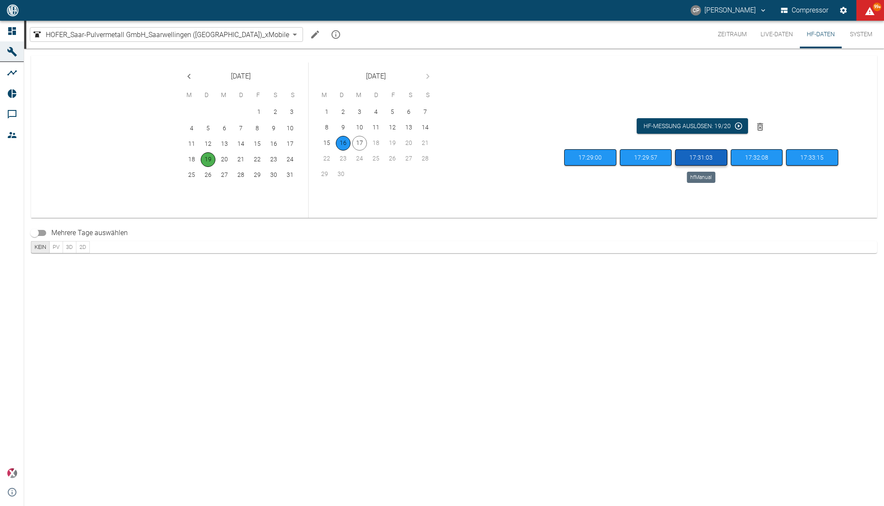 The height and width of the screenshot is (506, 884). I want to click on button: mission info, so click(336, 35).